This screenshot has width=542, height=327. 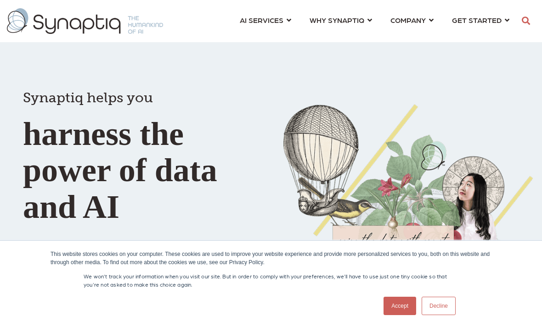 I want to click on a: WHY SYNAPTIQ, so click(x=341, y=20).